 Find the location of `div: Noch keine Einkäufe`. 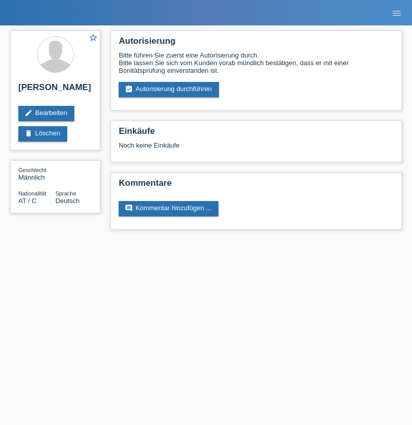

div: Noch keine Einkäufe is located at coordinates (256, 149).